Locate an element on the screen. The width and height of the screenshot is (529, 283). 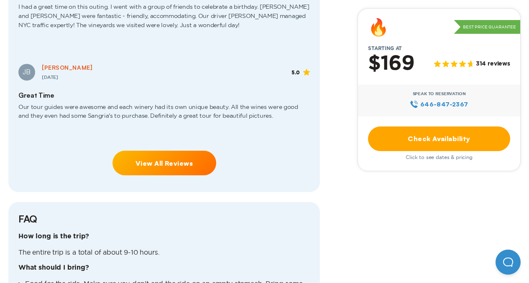
h2: Great Time is located at coordinates (164, 95).